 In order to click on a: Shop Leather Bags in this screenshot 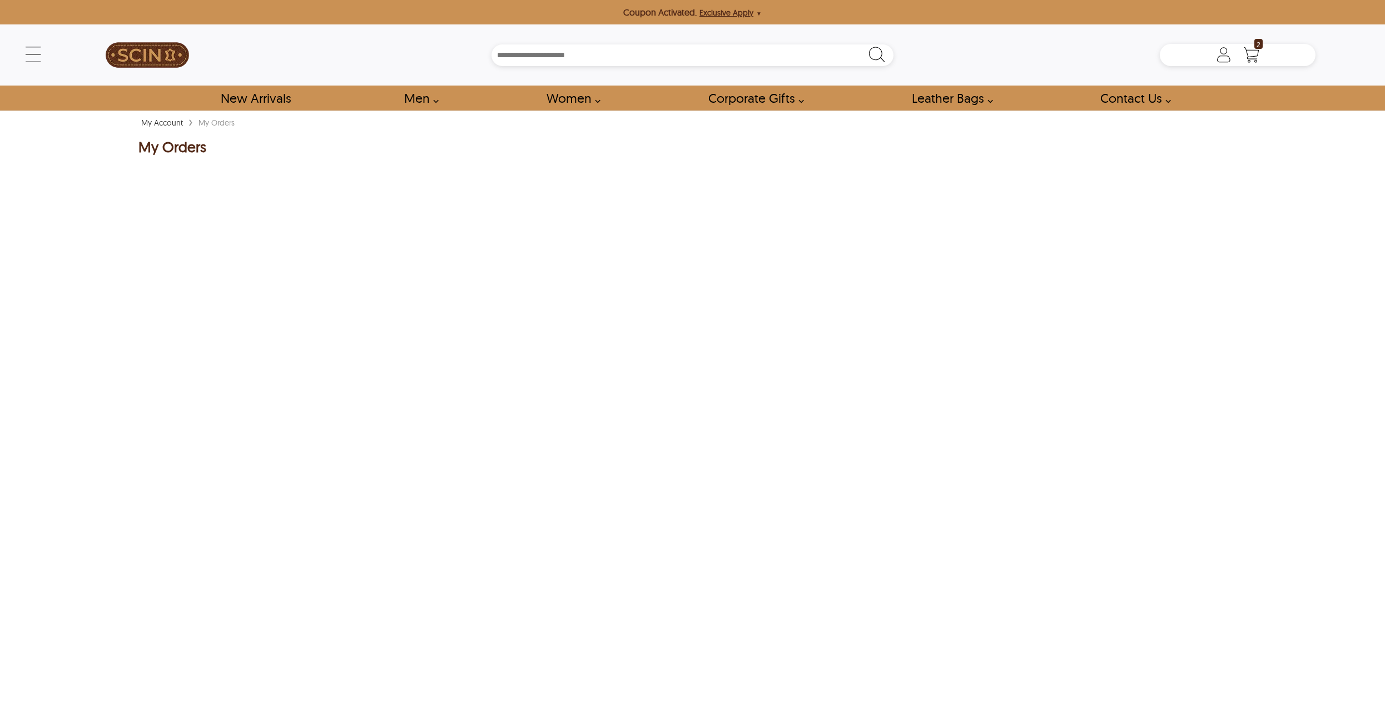, I will do `click(949, 98)`.